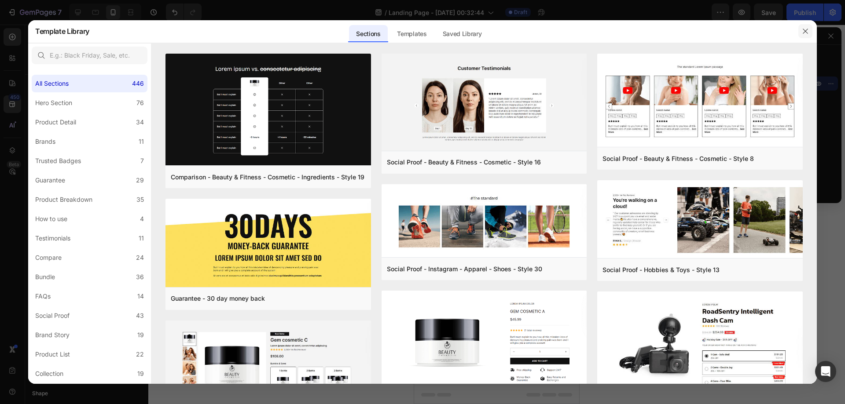 The width and height of the screenshot is (845, 404). Describe the element at coordinates (82, 299) in the screenshot. I see `span: from URL or image` at that location.